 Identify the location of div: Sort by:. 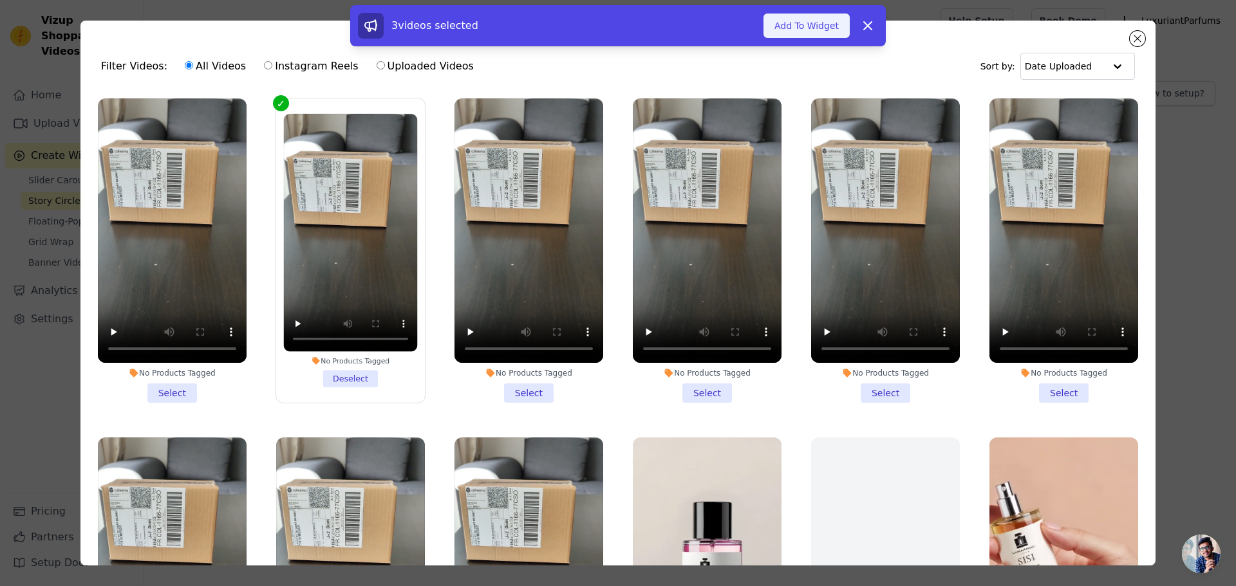
(1058, 66).